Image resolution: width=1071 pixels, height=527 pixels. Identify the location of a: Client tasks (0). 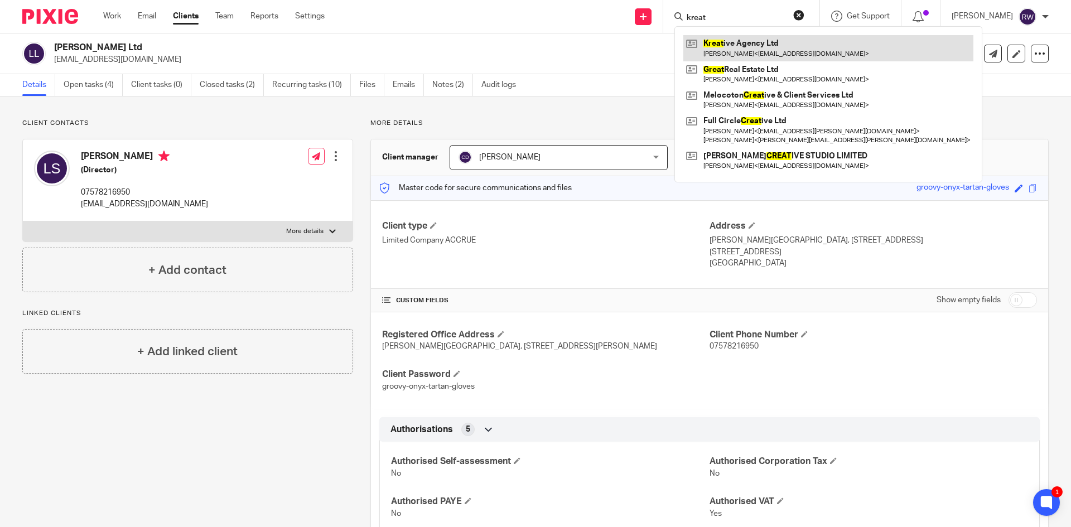
(161, 85).